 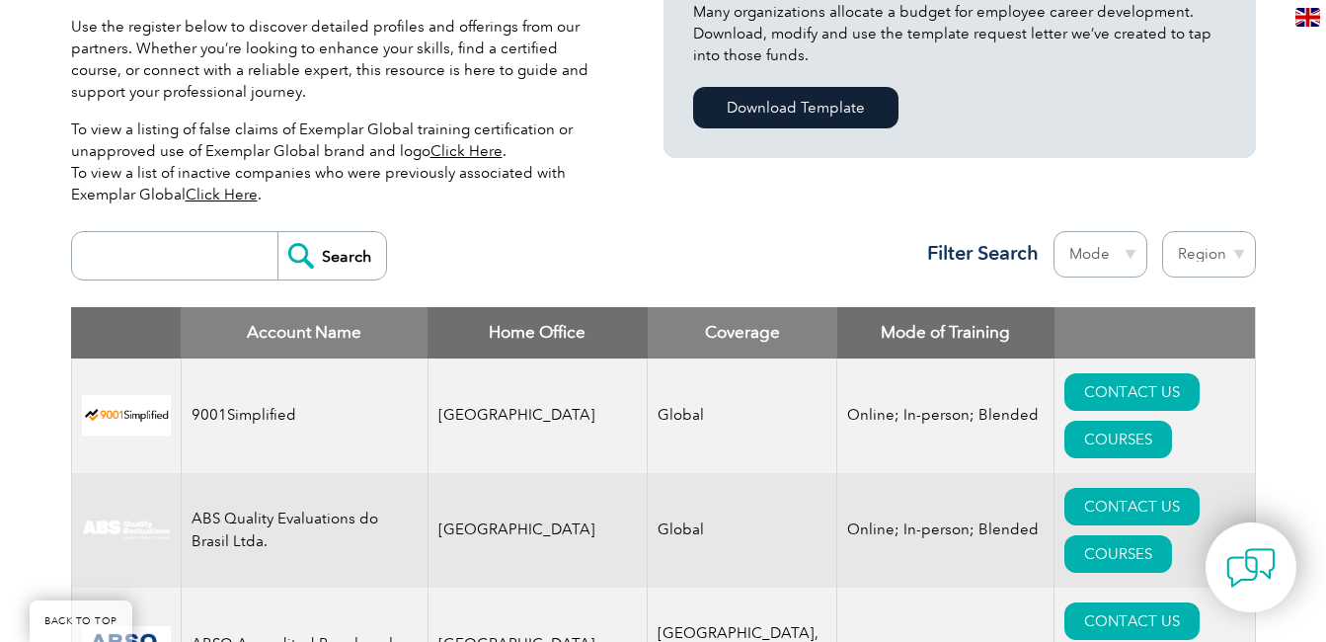 What do you see at coordinates (796, 108) in the screenshot?
I see `a: Download Template` at bounding box center [796, 108].